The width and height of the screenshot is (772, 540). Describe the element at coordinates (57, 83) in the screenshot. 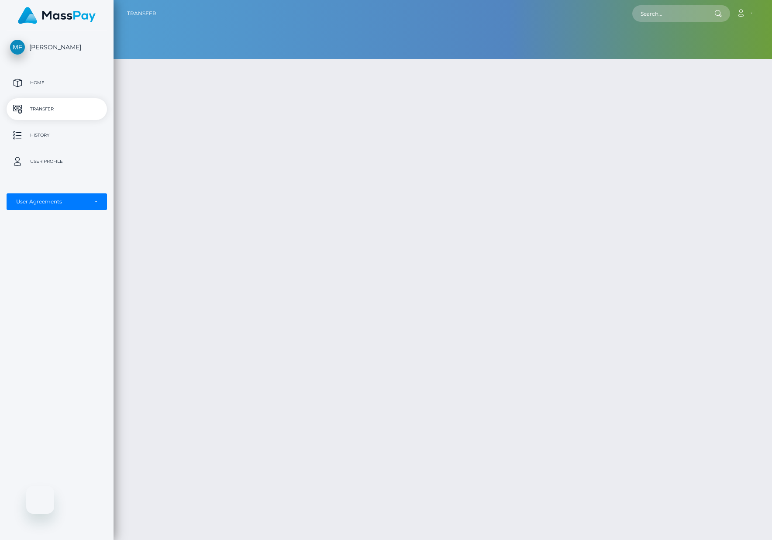

I see `a: Home` at that location.